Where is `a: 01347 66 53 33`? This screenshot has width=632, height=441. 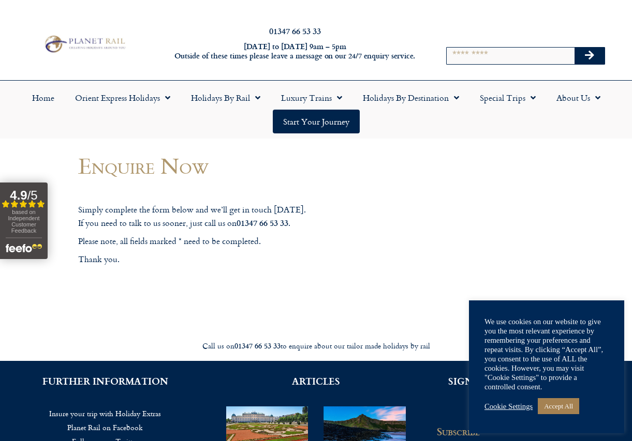 a: 01347 66 53 33 is located at coordinates (295, 31).